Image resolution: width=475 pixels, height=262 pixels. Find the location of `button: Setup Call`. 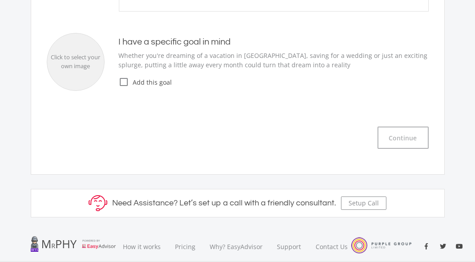

button: Setup Call is located at coordinates (364, 203).